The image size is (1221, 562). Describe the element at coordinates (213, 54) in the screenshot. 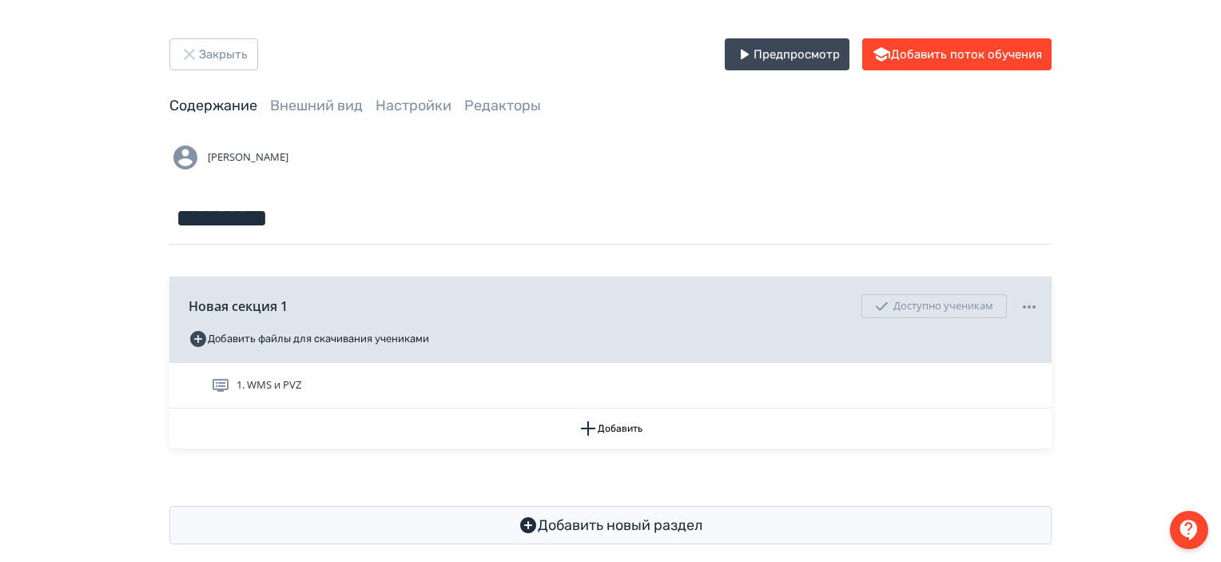

I see `button: Закрыть` at that location.